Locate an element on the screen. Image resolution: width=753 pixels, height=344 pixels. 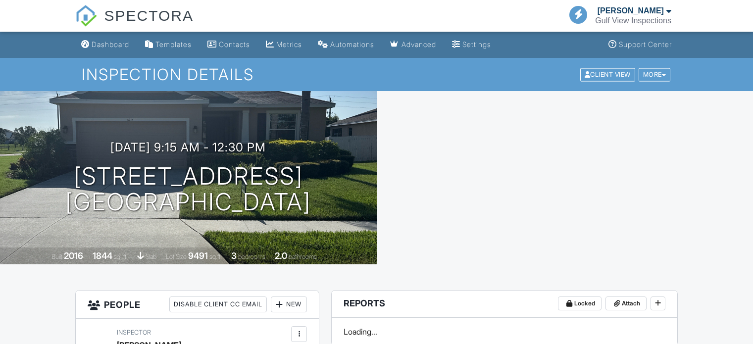
a: Metrics is located at coordinates (284, 45).